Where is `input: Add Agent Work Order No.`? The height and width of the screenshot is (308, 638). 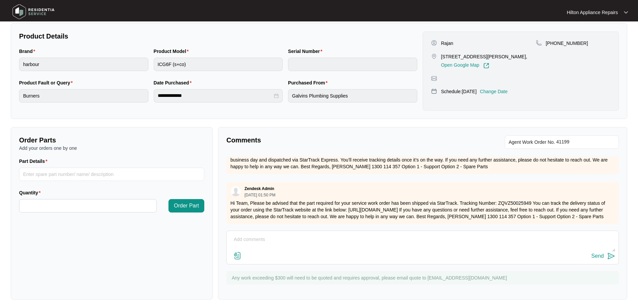
input: Add Agent Work Order No. is located at coordinates (585, 142).